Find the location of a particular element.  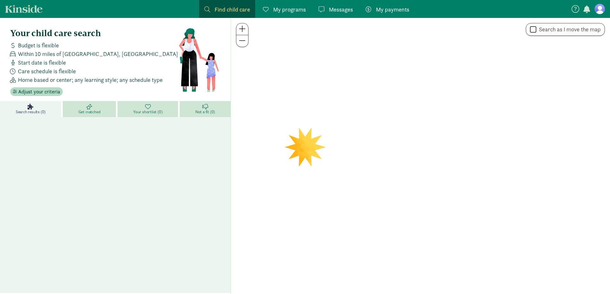

span: Get matched is located at coordinates (89, 112).